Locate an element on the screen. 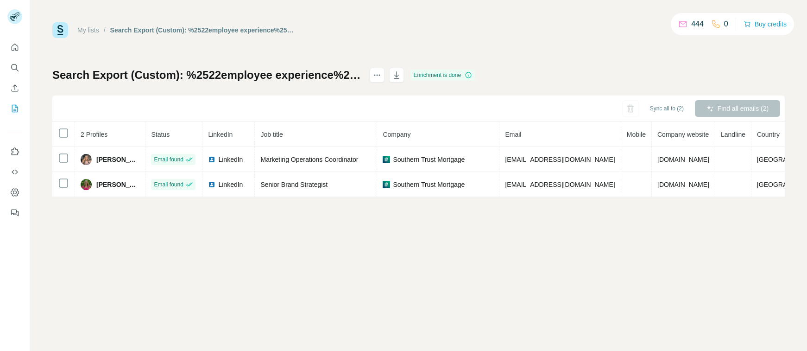 Image resolution: width=807 pixels, height=351 pixels. button: Buy credits is located at coordinates (765, 24).